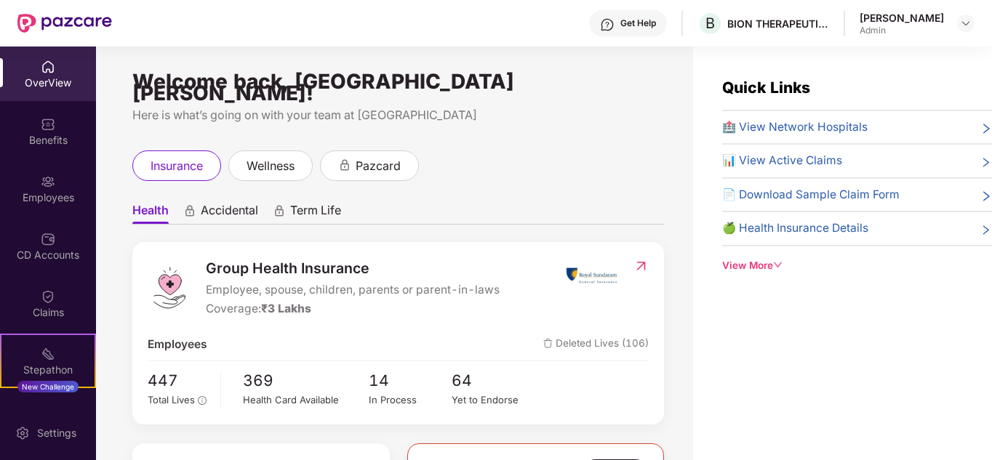 The width and height of the screenshot is (992, 460). I want to click on img: svg+xml;base64,PHN2ZyBpZD0iSGVscC0zMngzMiIgeG1sbnM9Imh0dHA6Ly93d3cudzMub3JnLzIwMDAvc3ZnIiB3aWR0aD..., so click(607, 25).